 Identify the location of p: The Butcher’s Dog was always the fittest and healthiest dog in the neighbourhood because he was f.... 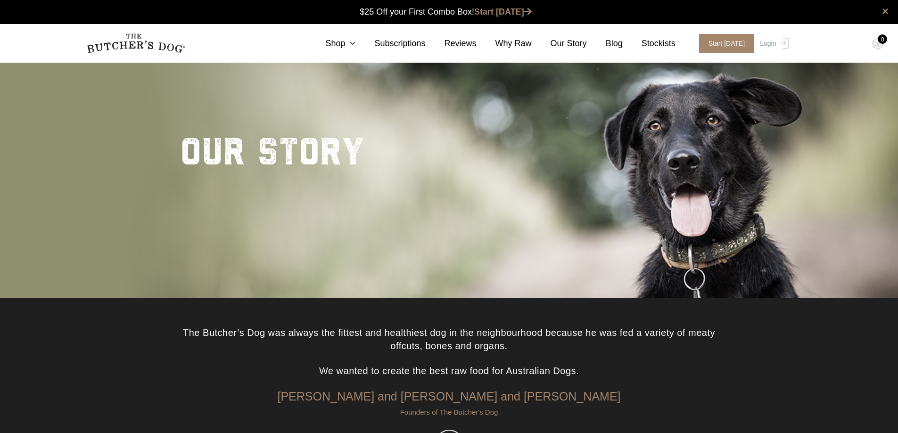
(449, 345).